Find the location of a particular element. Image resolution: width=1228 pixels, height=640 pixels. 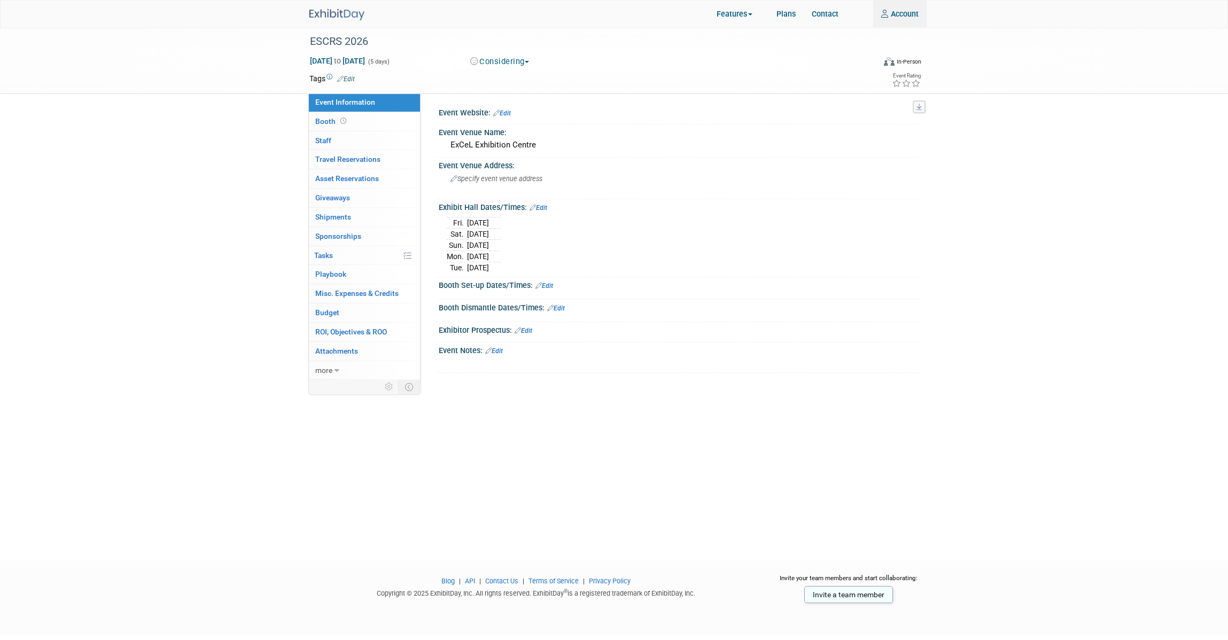

a: more is located at coordinates (365, 370).